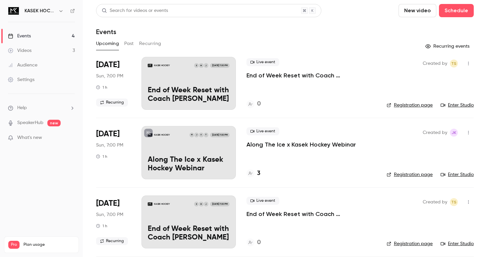 Image resolution: width=487 pixels, height=257 pixels. What do you see at coordinates (135, 11) in the screenshot?
I see `div: Search for videos or events` at bounding box center [135, 11].